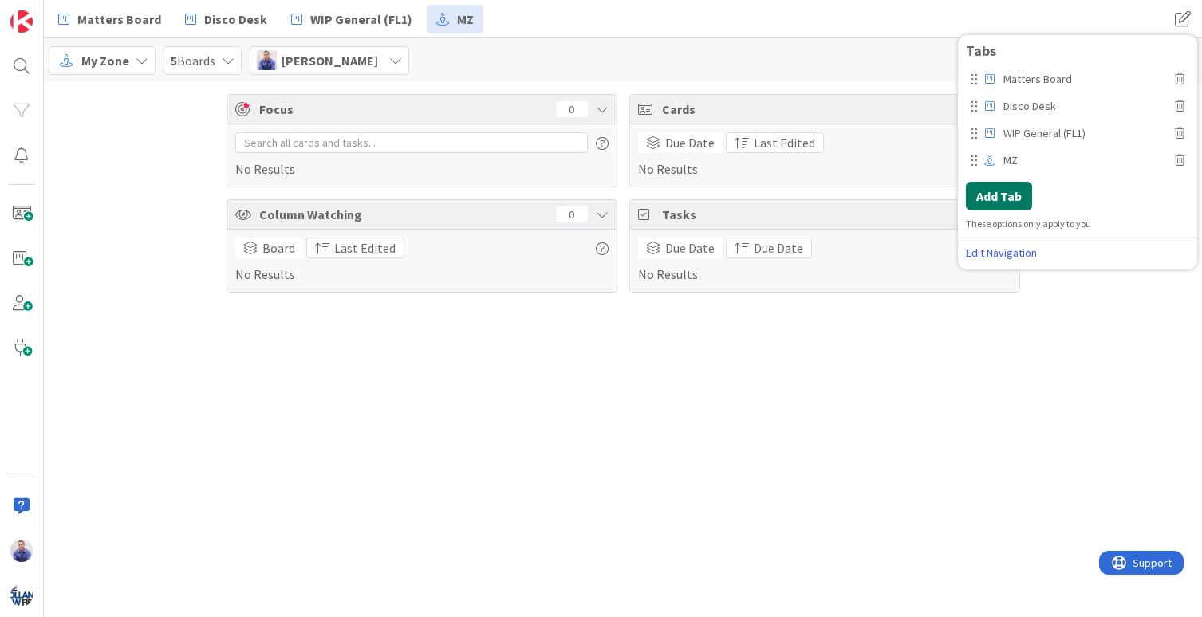 This screenshot has width=1202, height=617. Describe the element at coordinates (22, 22) in the screenshot. I see `img: Visit kanbanzone.com` at that location.